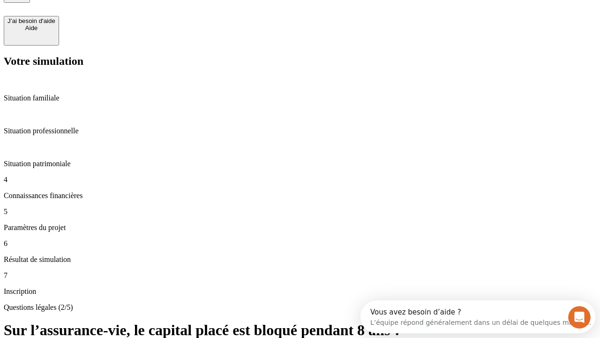 The width and height of the screenshot is (600, 338). I want to click on p: Situation patrimoniale, so click(300, 164).